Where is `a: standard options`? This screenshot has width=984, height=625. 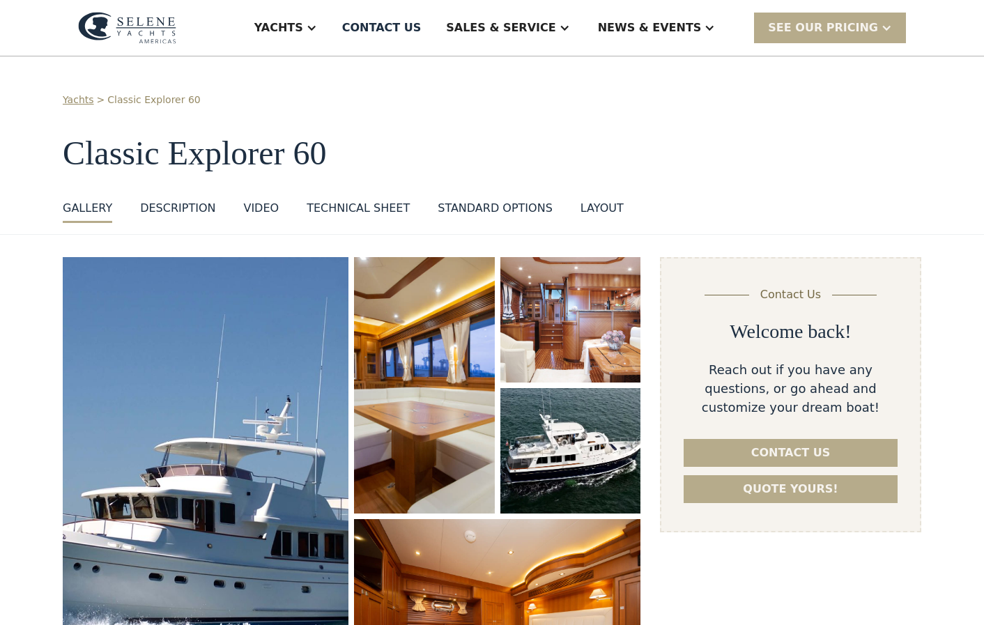
a: standard options is located at coordinates (495, 211).